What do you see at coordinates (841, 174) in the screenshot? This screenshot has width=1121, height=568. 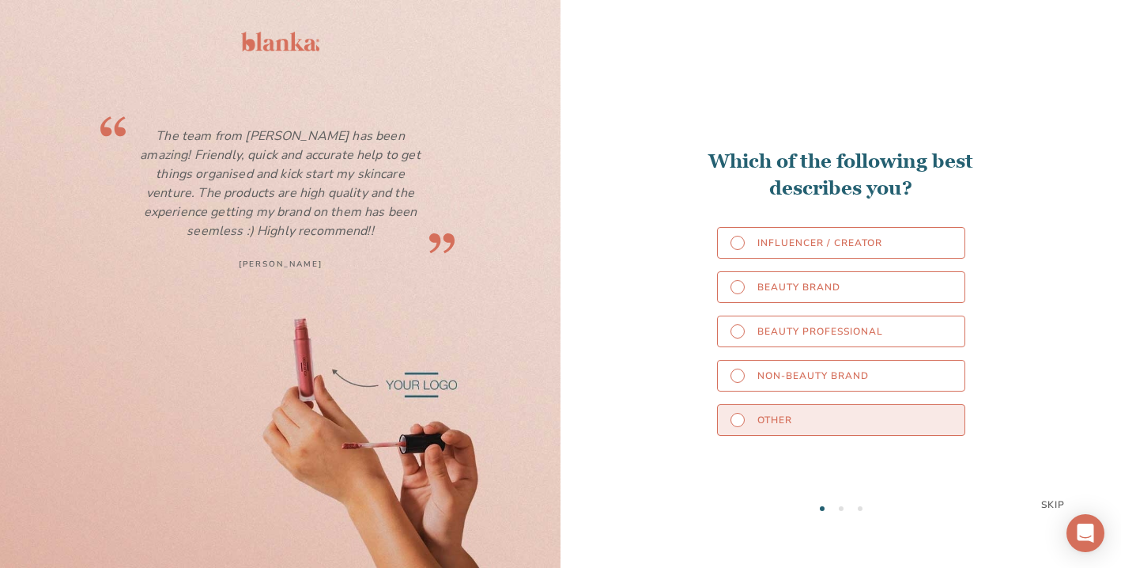 I see `h2: Which of the following best describes you?` at bounding box center [841, 174].